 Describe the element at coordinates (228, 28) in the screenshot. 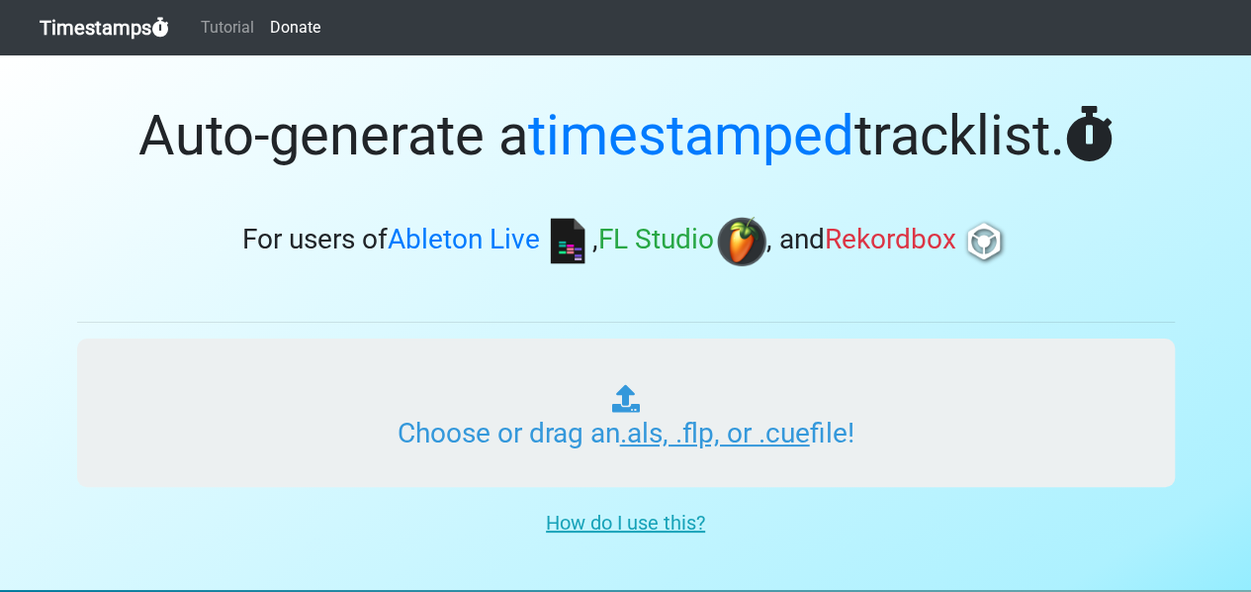

I see `a: Tutorial` at that location.